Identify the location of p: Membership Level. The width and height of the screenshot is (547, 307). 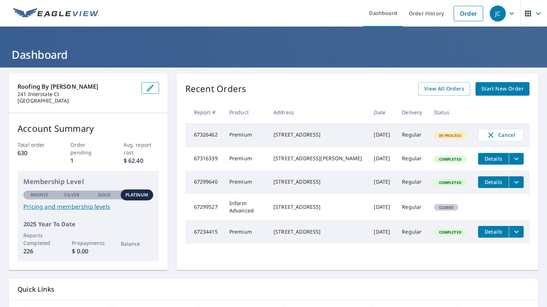
(88, 181).